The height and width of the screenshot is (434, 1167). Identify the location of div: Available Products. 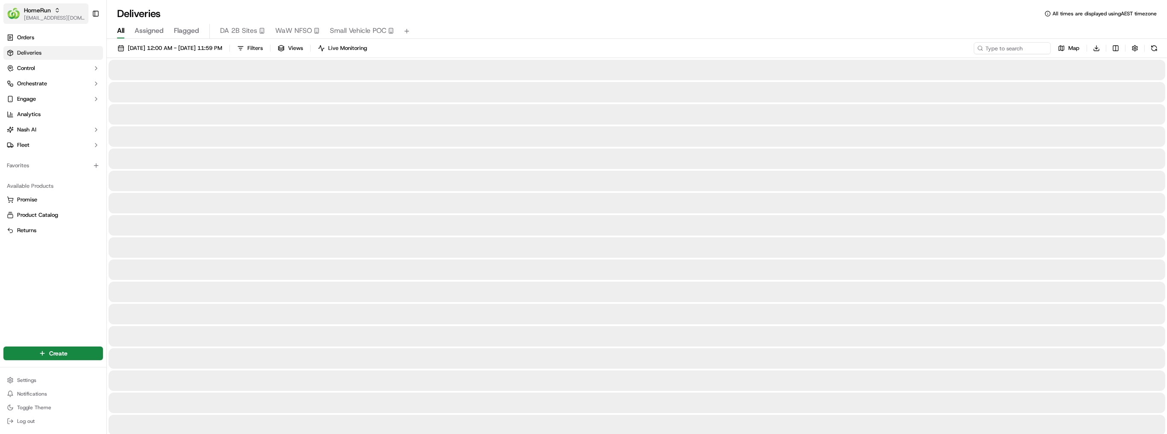
(53, 186).